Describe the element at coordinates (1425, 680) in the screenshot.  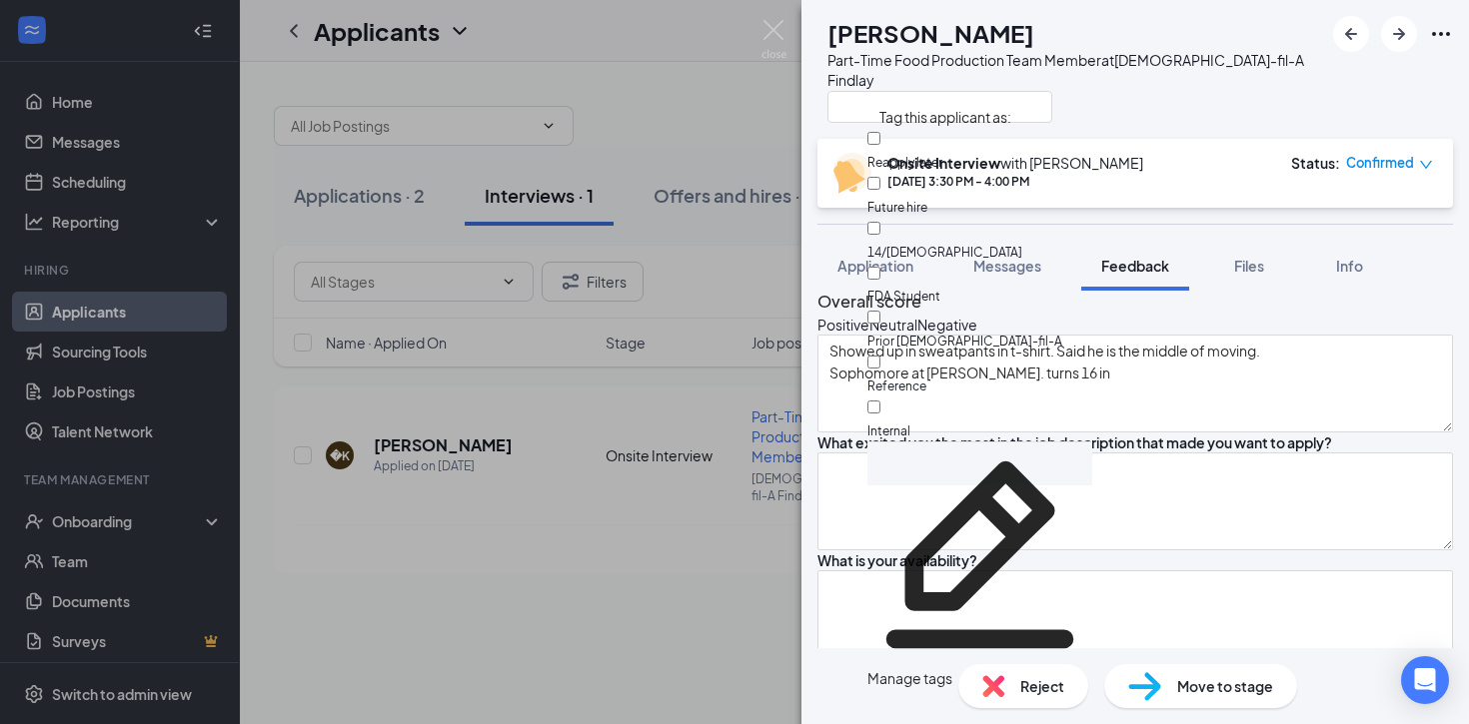
I see `div: Open Intercom Messenger` at that location.